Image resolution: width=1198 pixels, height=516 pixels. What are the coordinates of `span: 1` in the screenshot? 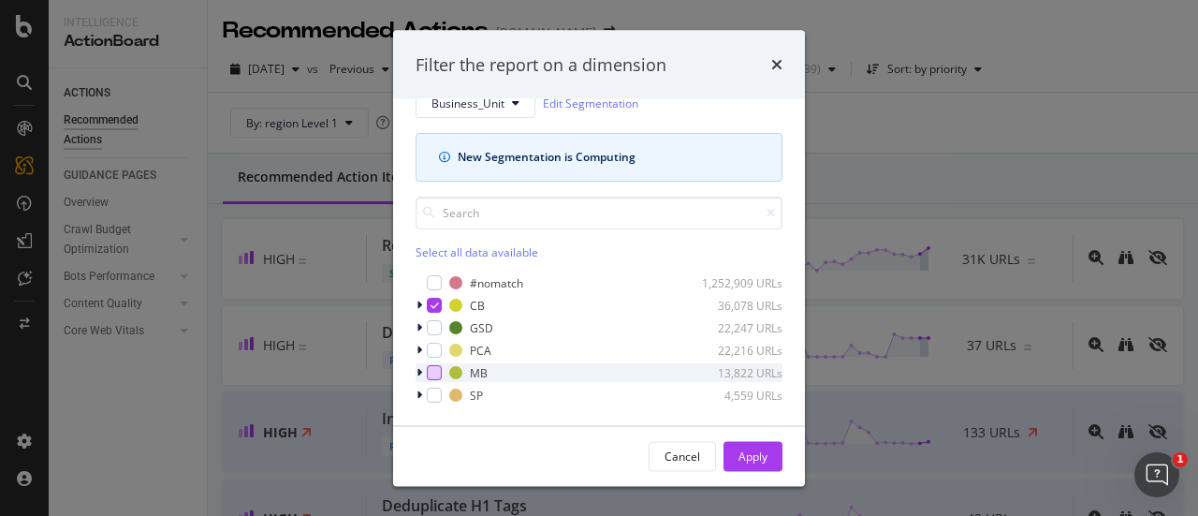 It's located at (1181, 460).